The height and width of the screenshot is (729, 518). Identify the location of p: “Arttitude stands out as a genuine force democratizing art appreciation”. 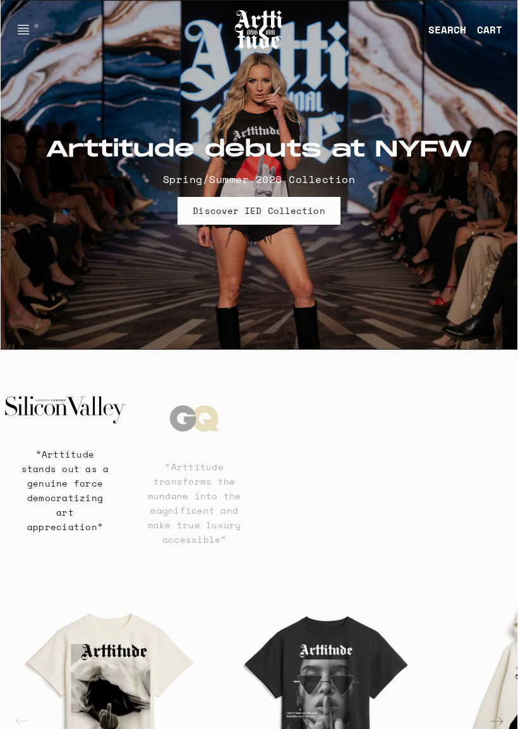
(65, 490).